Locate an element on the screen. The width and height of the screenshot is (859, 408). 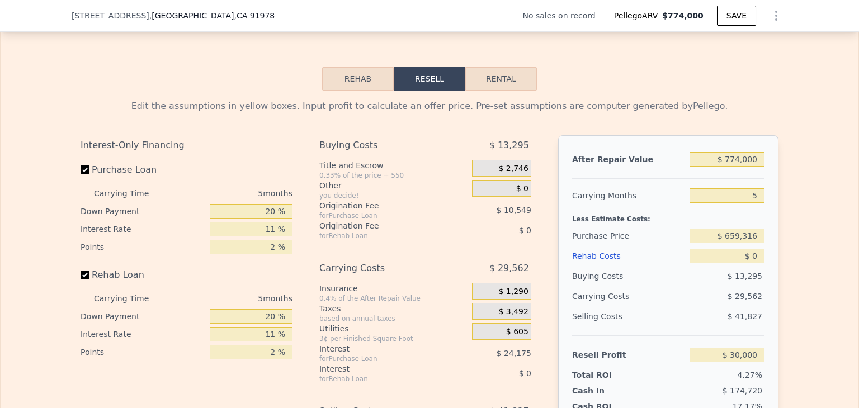
div: No sales on record is located at coordinates (563, 16).